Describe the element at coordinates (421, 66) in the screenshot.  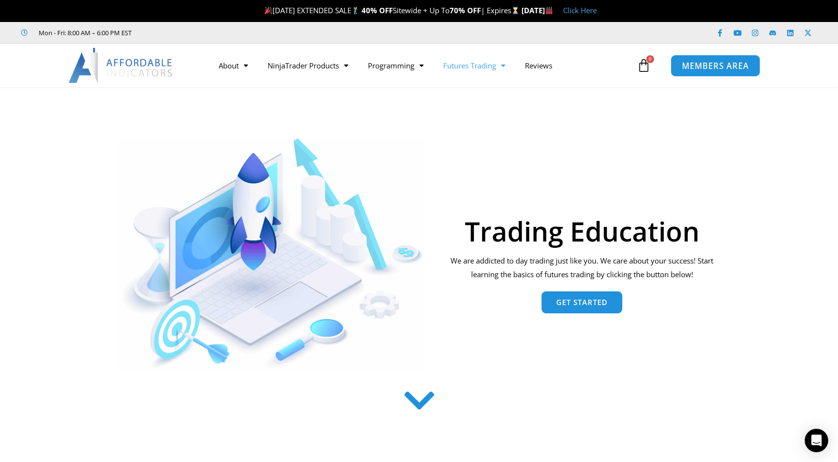
I see `nav: Menu` at that location.